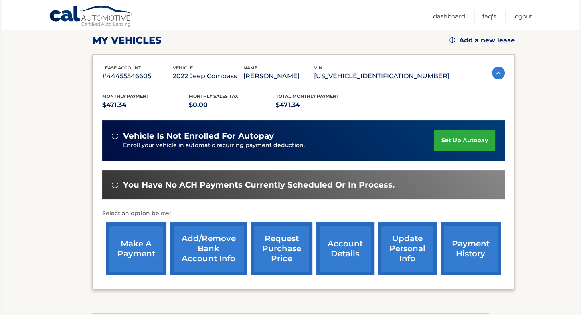 This screenshot has height=315, width=581. Describe the element at coordinates (127, 40) in the screenshot. I see `h2: my vehicles` at that location.